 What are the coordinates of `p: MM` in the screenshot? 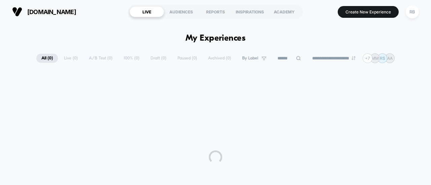 It's located at (375, 58).